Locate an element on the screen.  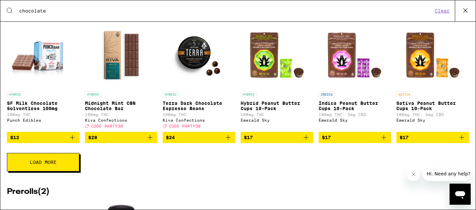
span: Hi. Need any help? is located at coordinates (26, 7).